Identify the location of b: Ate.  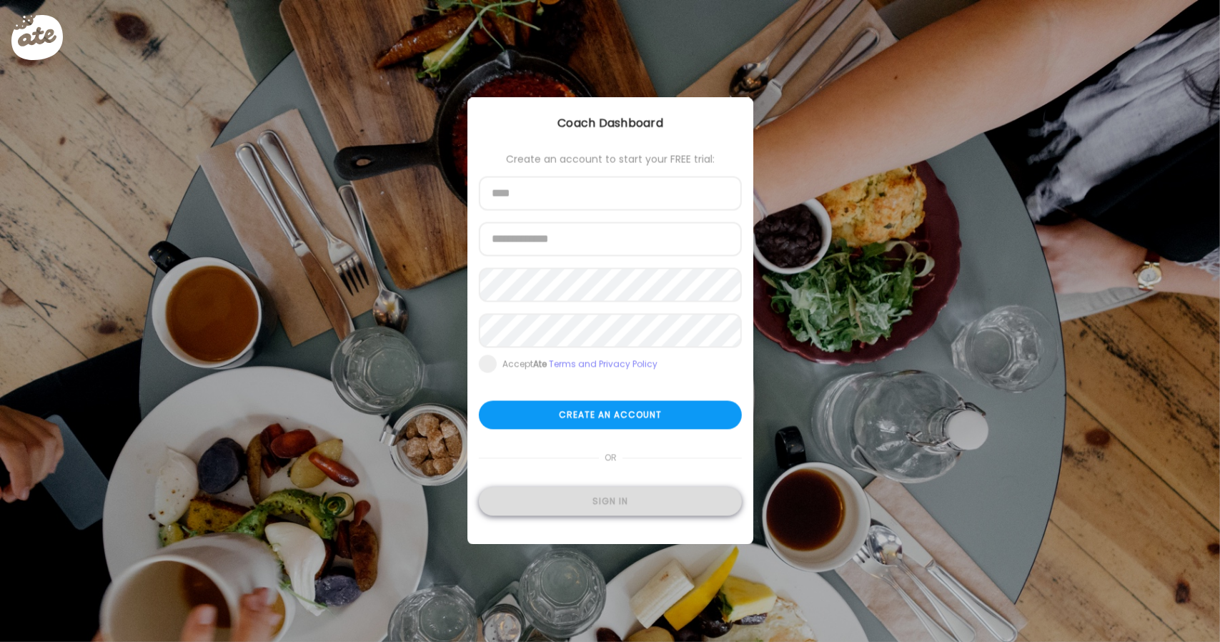
(540, 364).